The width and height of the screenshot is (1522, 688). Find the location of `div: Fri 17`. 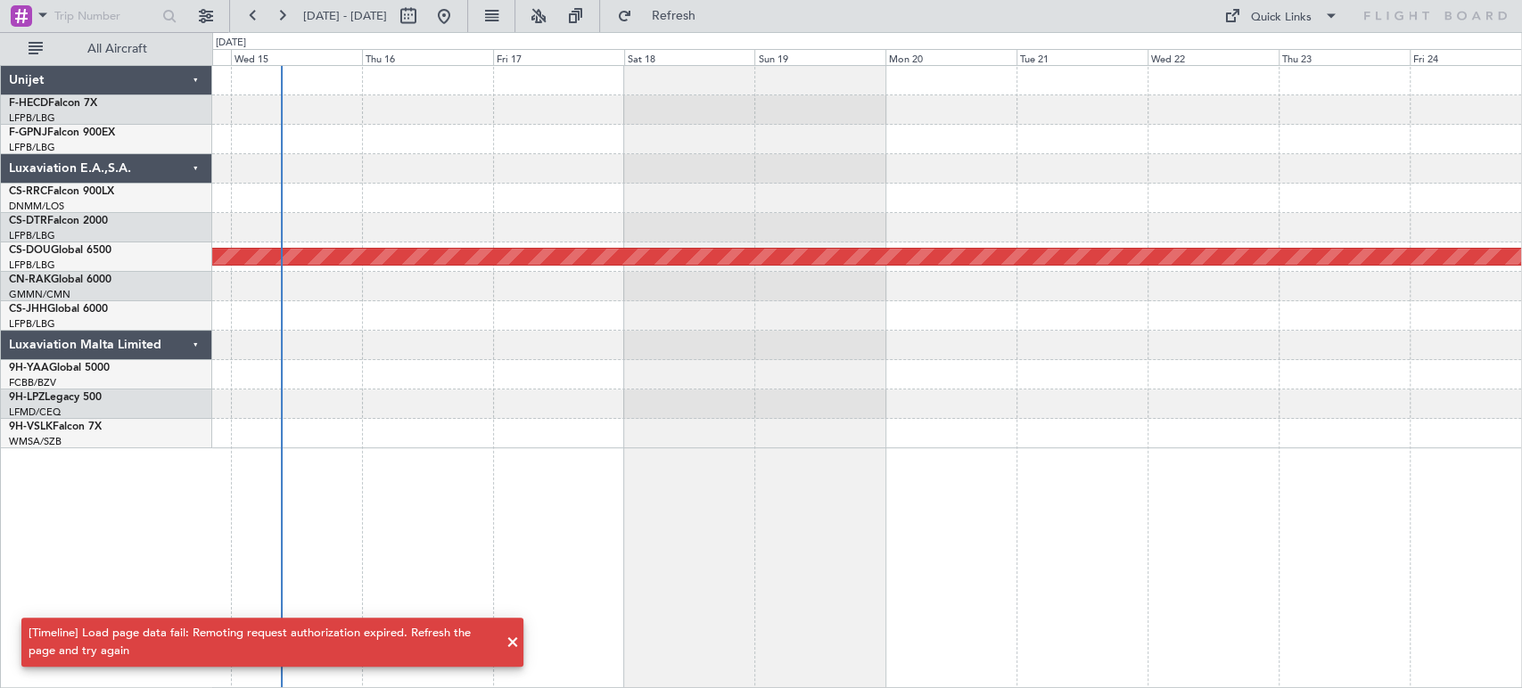

div: Fri 17 is located at coordinates (558, 57).